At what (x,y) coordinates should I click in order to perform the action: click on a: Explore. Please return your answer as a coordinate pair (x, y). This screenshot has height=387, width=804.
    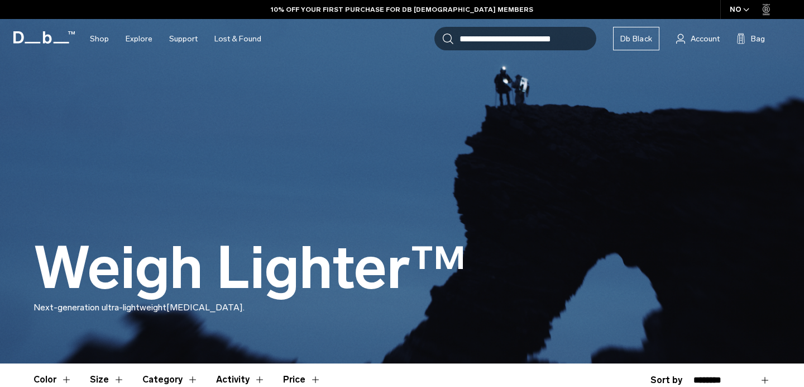
    Looking at the image, I should click on (139, 39).